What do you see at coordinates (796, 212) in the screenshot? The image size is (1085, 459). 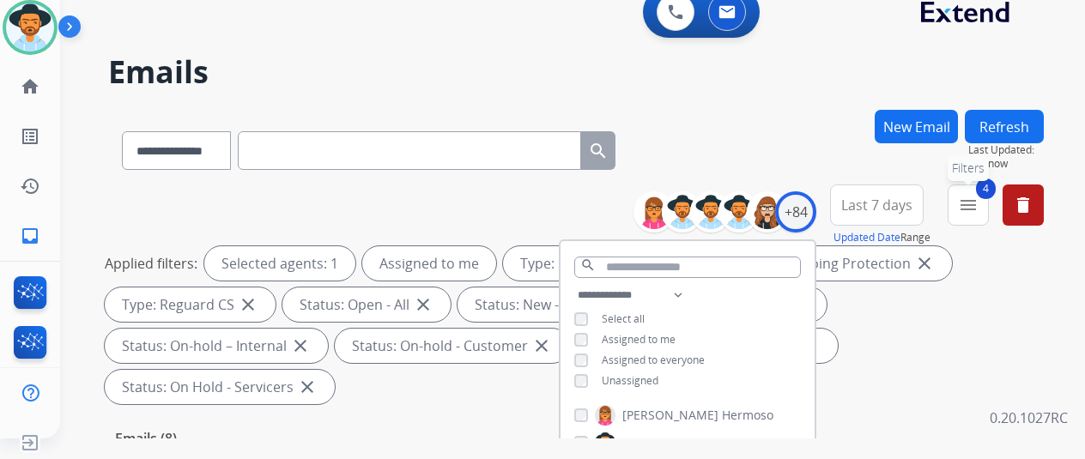 I see `div: +84` at bounding box center [796, 212].